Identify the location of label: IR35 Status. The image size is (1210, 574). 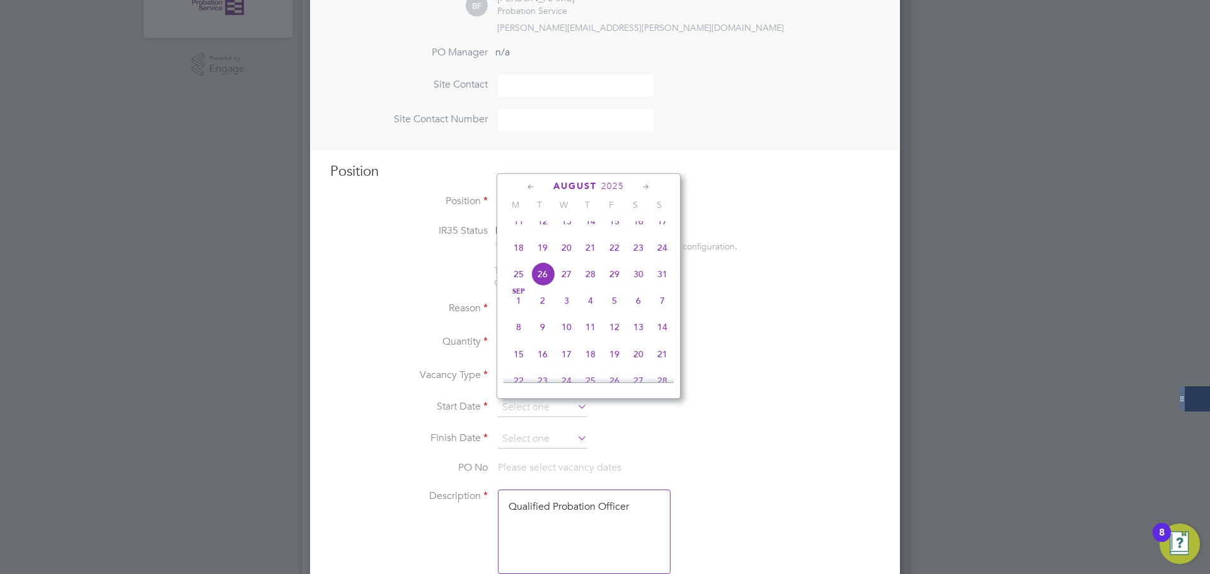
(409, 231).